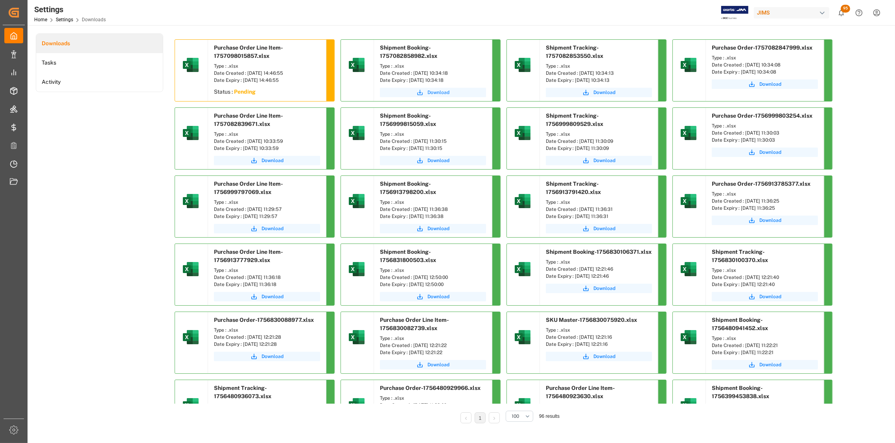 The image size is (895, 443). Describe the element at coordinates (244, 92) in the screenshot. I see `sapn: Pending` at that location.